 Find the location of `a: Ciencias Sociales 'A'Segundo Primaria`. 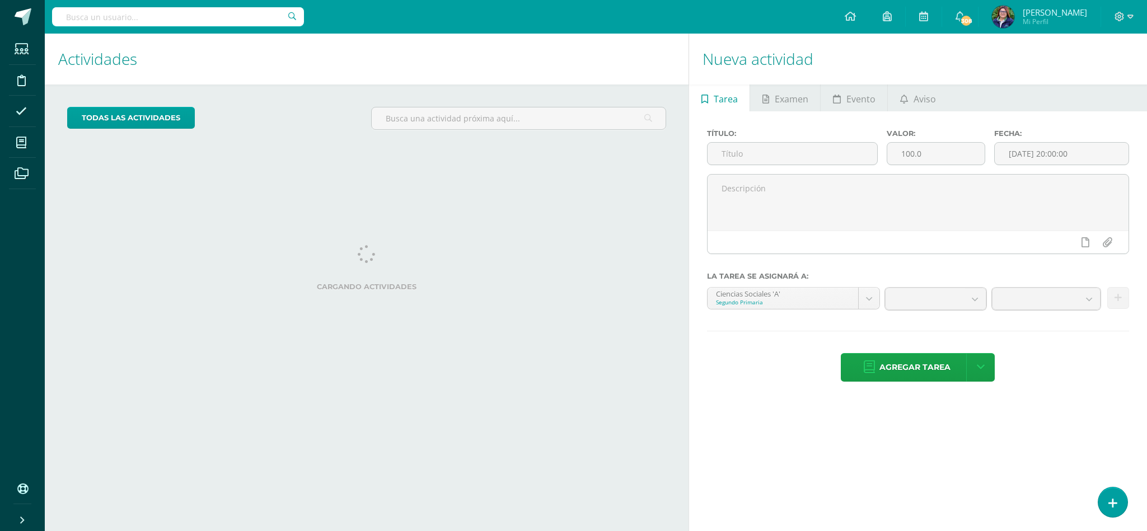

a: Ciencias Sociales 'A'Segundo Primaria is located at coordinates (793, 298).